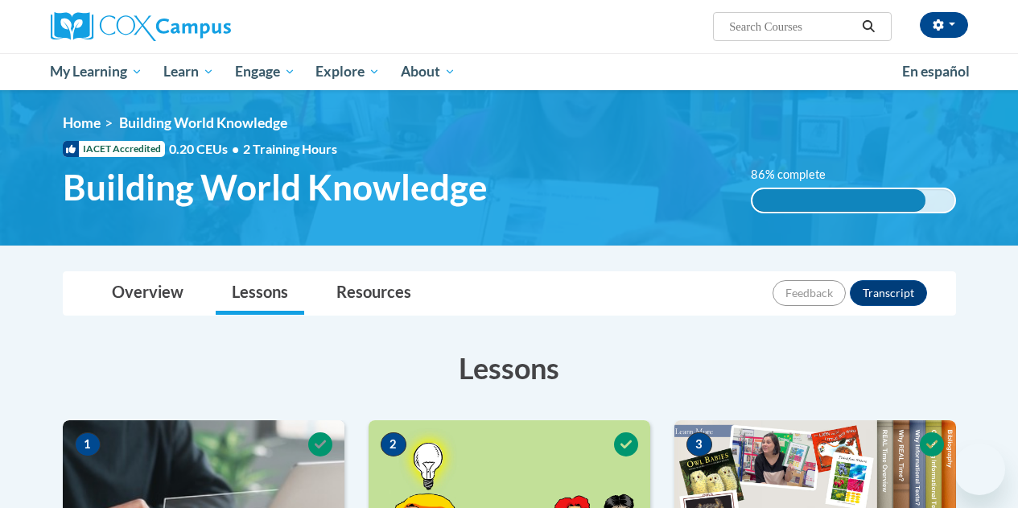 The height and width of the screenshot is (508, 1018). I want to click on a: Lessons, so click(260, 293).